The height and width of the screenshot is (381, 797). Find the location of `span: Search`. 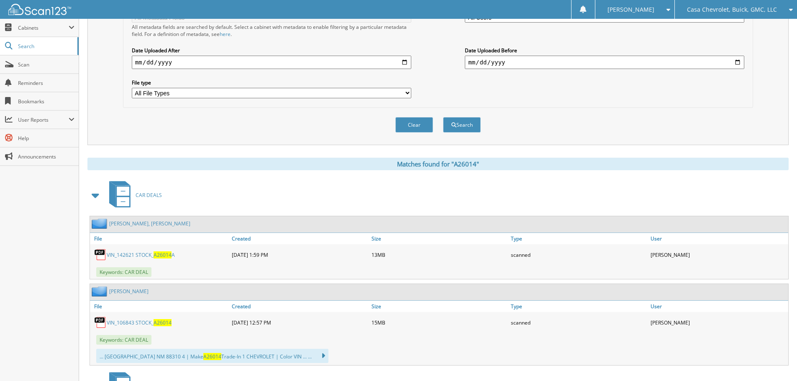

span: Search is located at coordinates (46, 46).